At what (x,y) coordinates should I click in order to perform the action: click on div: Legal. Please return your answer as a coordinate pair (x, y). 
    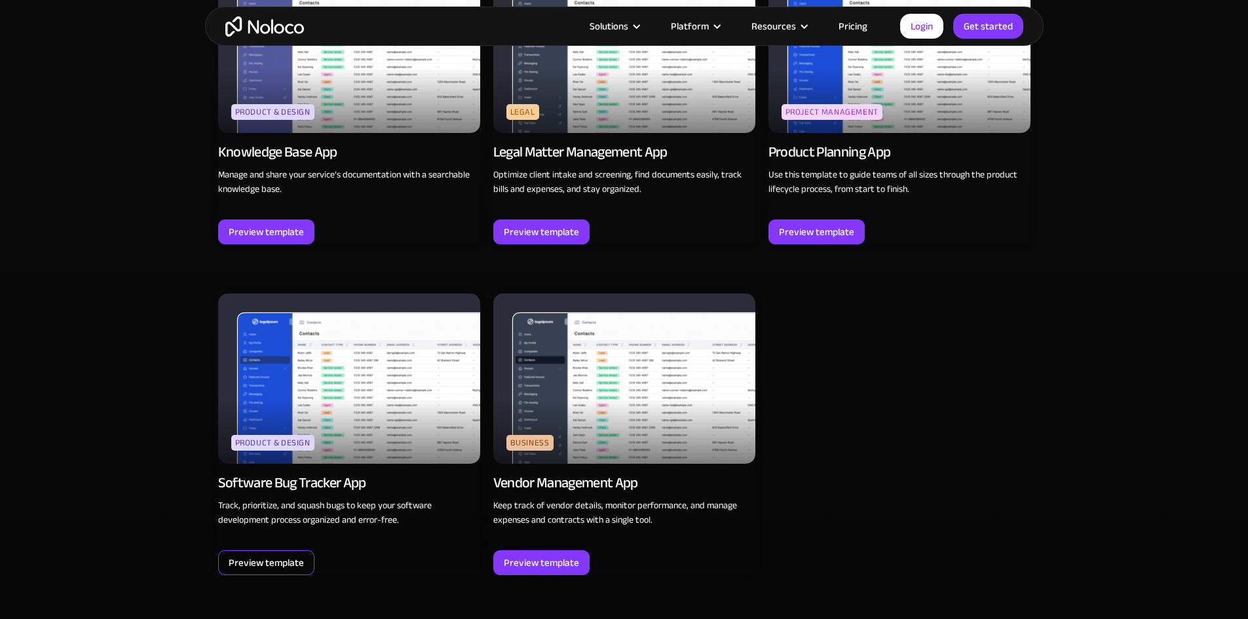
    Looking at the image, I should click on (523, 112).